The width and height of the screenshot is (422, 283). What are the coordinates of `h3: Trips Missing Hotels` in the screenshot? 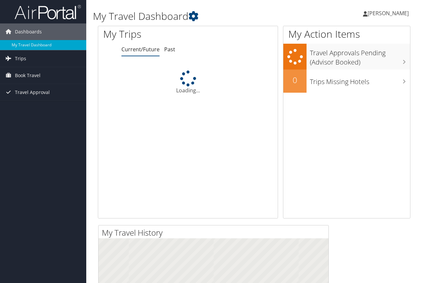 It's located at (360, 80).